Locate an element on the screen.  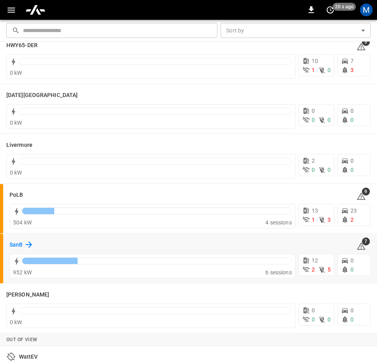
h6: SanB is located at coordinates (16, 245).